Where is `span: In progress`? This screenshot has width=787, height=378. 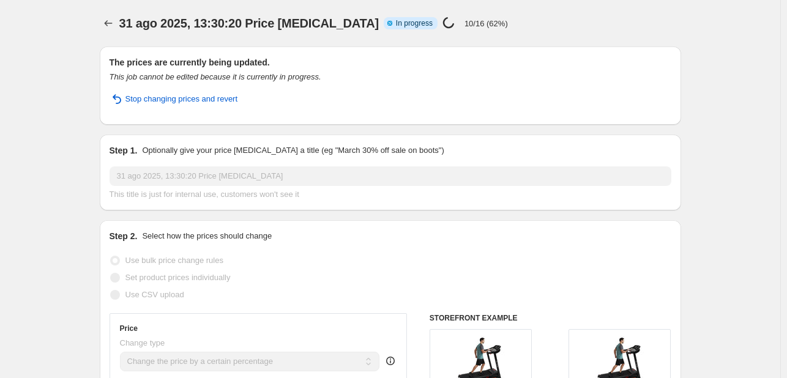
span: In progress is located at coordinates (414, 23).